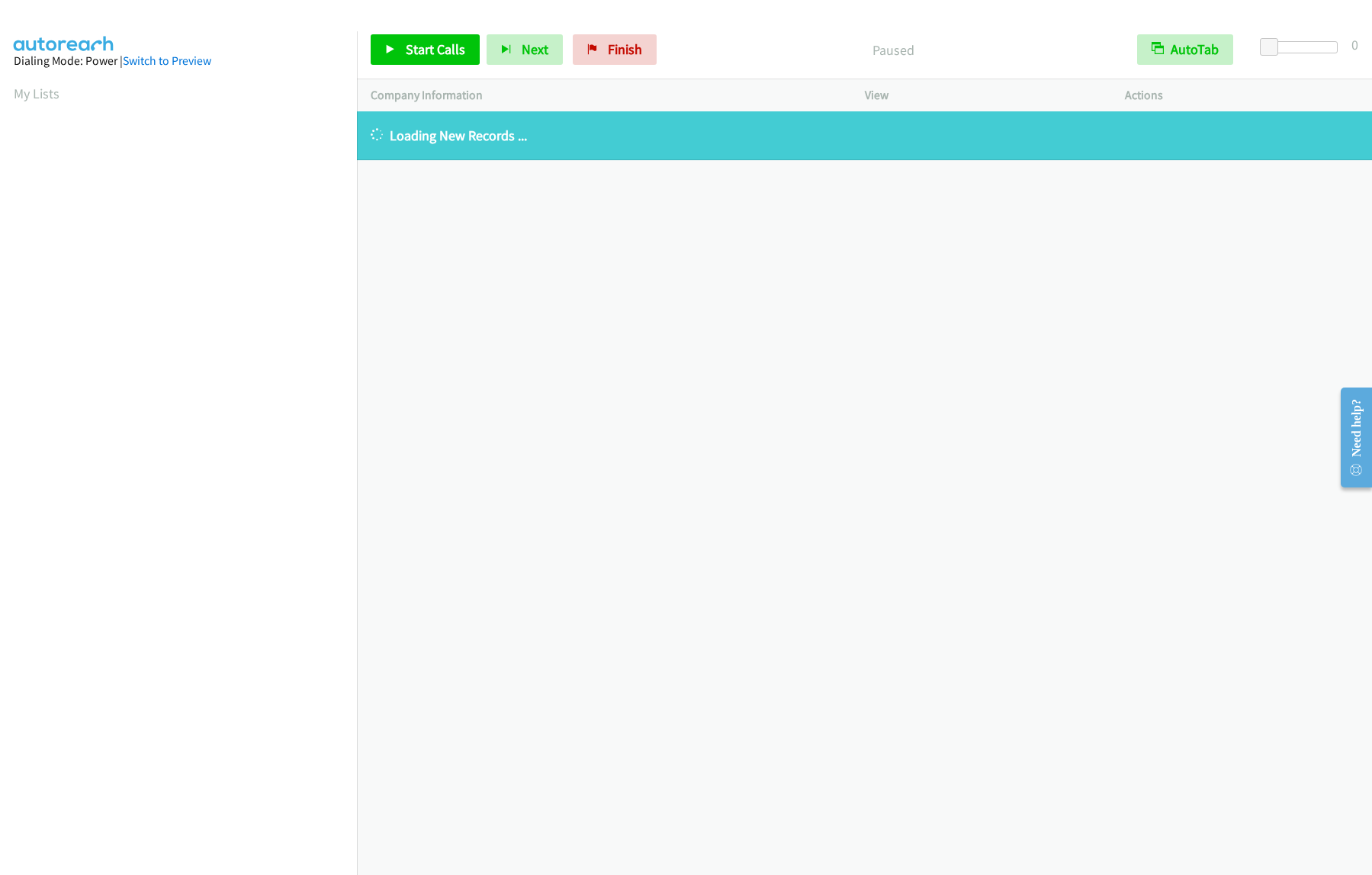  I want to click on p: Company Information, so click(604, 95).